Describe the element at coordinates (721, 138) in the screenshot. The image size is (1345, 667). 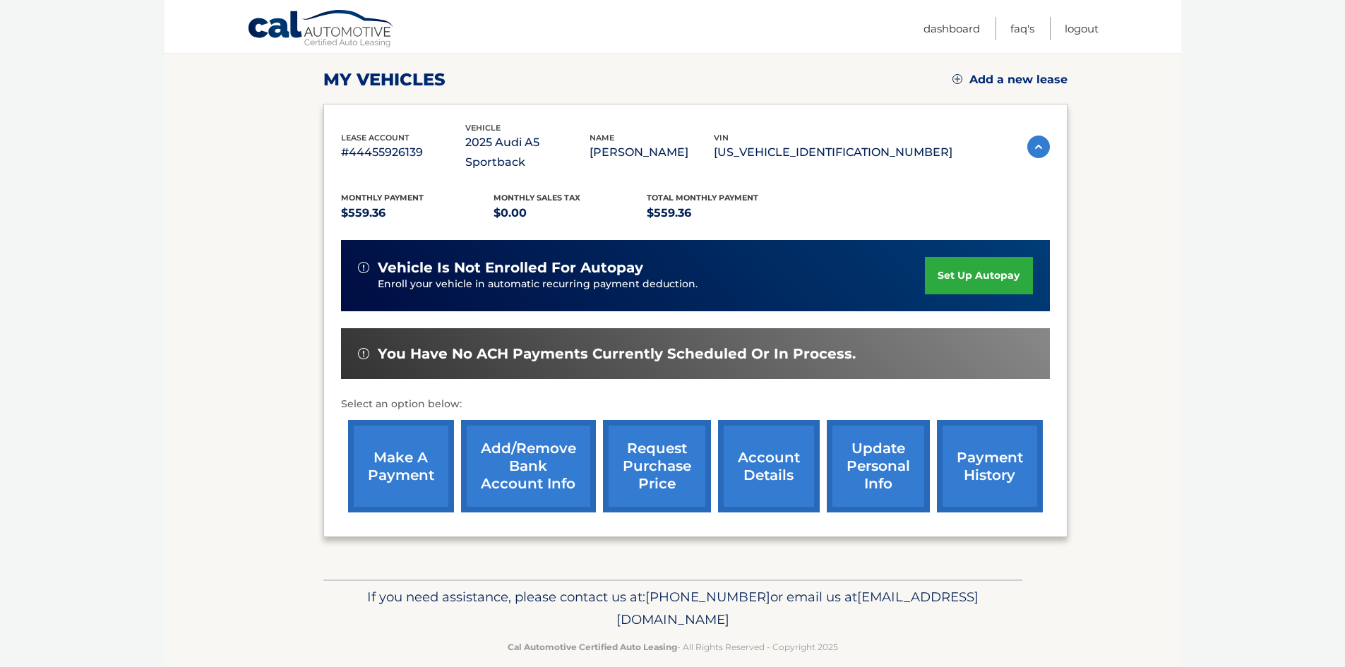
I see `span: vin` at that location.